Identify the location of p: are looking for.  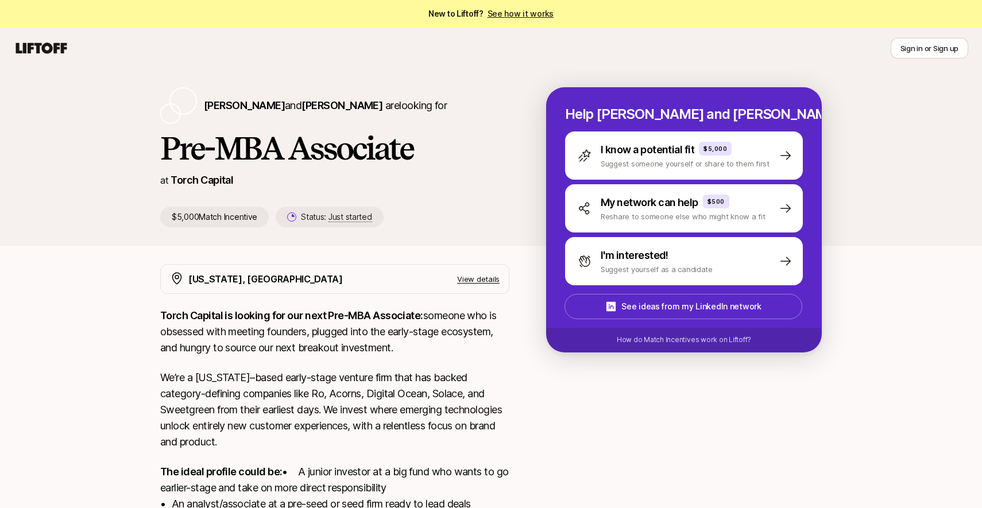
(325, 106).